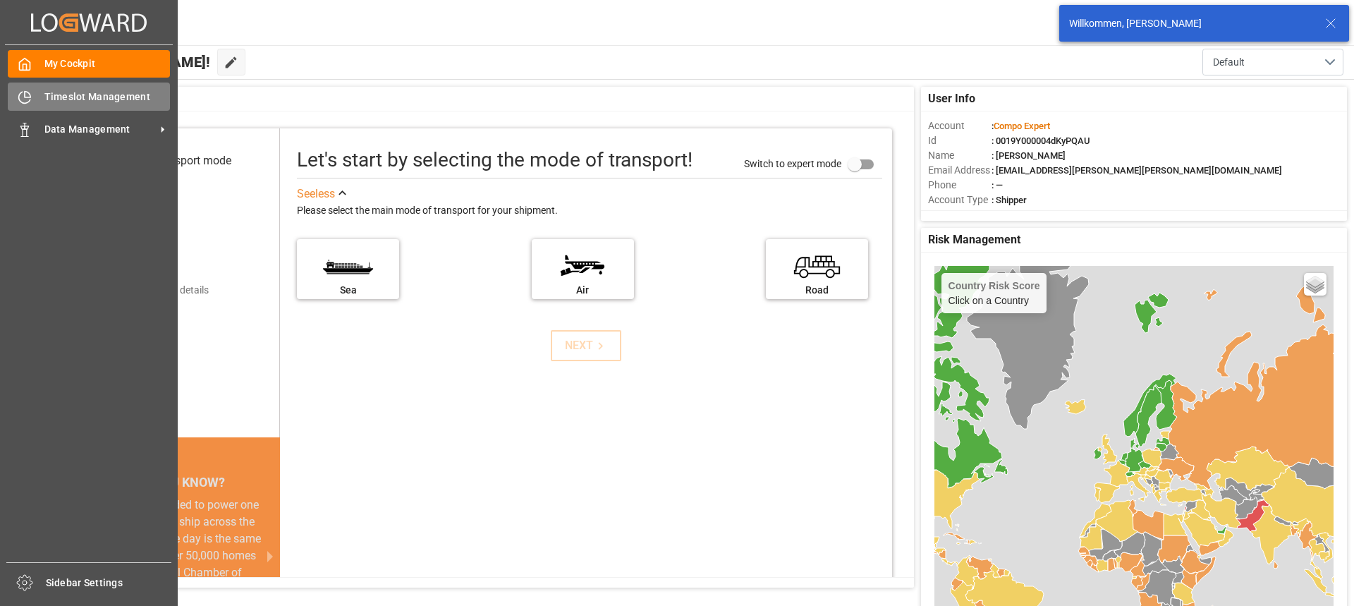 This screenshot has height=606, width=1354. What do you see at coordinates (960, 200) in the screenshot?
I see `span: Account Type` at bounding box center [960, 200].